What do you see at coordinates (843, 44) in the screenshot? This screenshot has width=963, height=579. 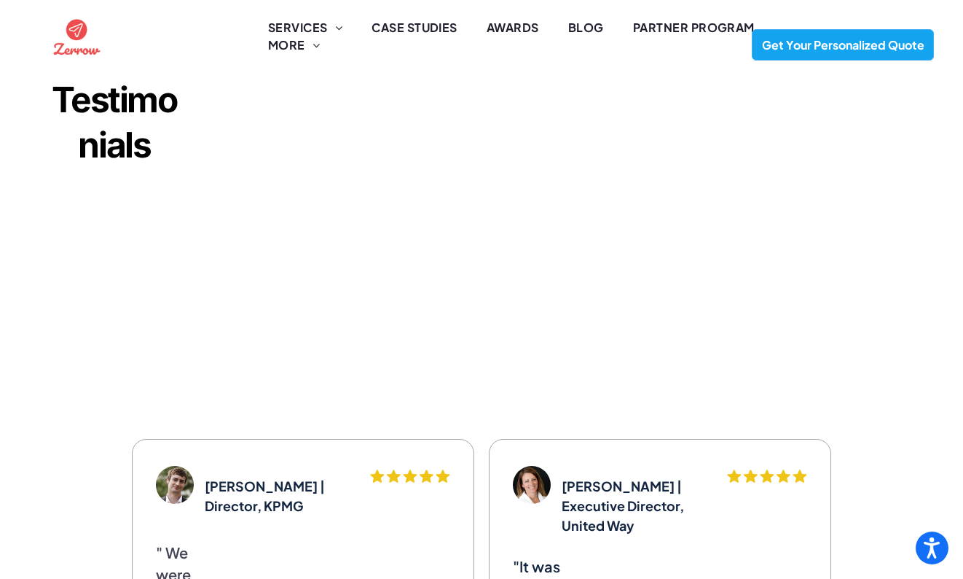 I see `span: Get Your Personalized Quote` at bounding box center [843, 44].